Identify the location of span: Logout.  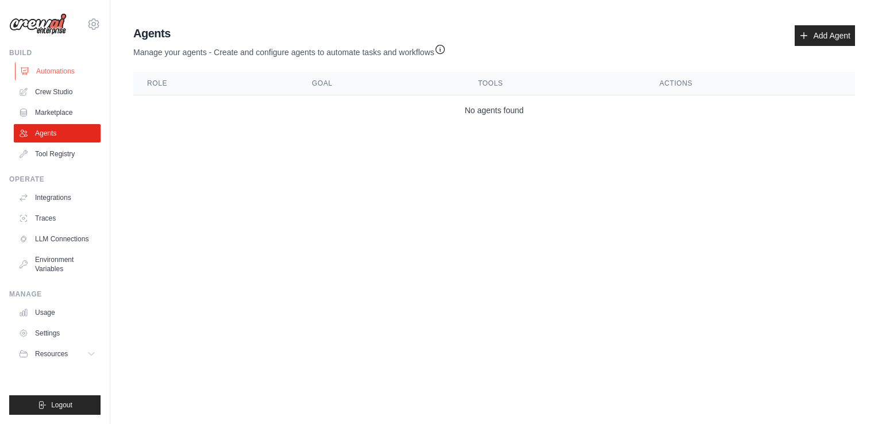
(62, 405).